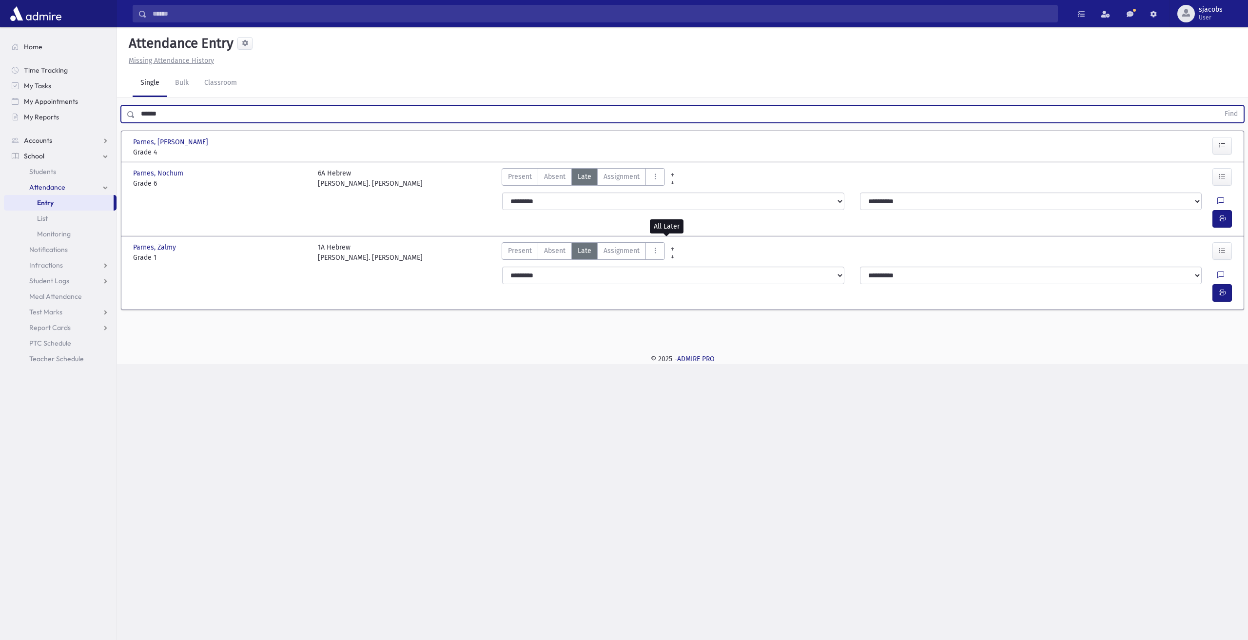  I want to click on span: Monitoring, so click(54, 234).